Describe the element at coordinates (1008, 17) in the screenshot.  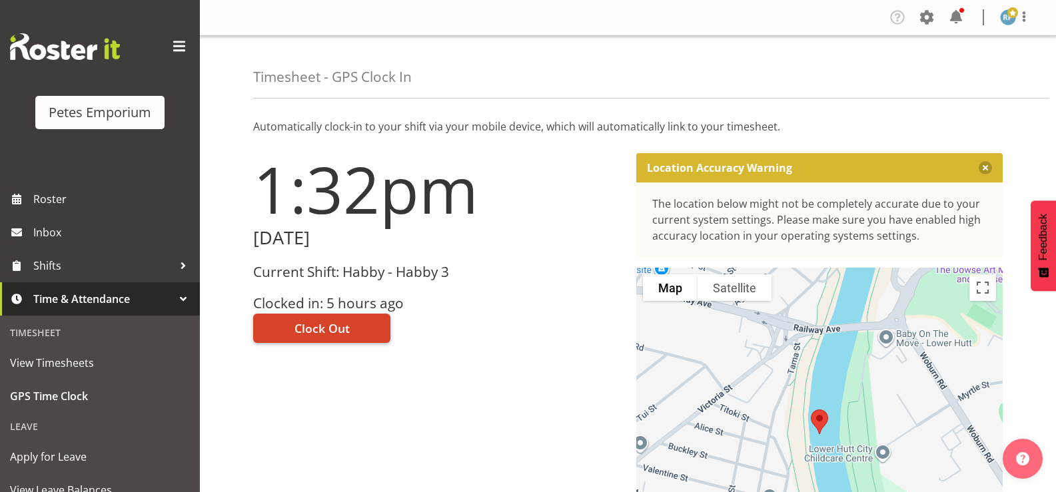
I see `img: reina-puketapu721.jpg` at that location.